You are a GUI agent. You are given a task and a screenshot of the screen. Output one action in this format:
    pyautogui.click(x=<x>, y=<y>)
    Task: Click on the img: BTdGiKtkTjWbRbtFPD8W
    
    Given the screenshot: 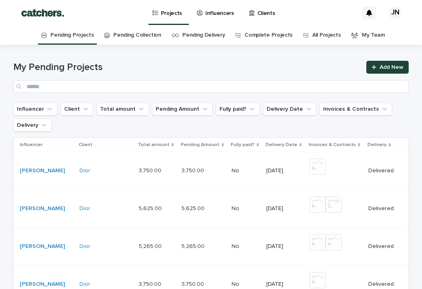 What is the action you would take?
    pyautogui.click(x=43, y=13)
    